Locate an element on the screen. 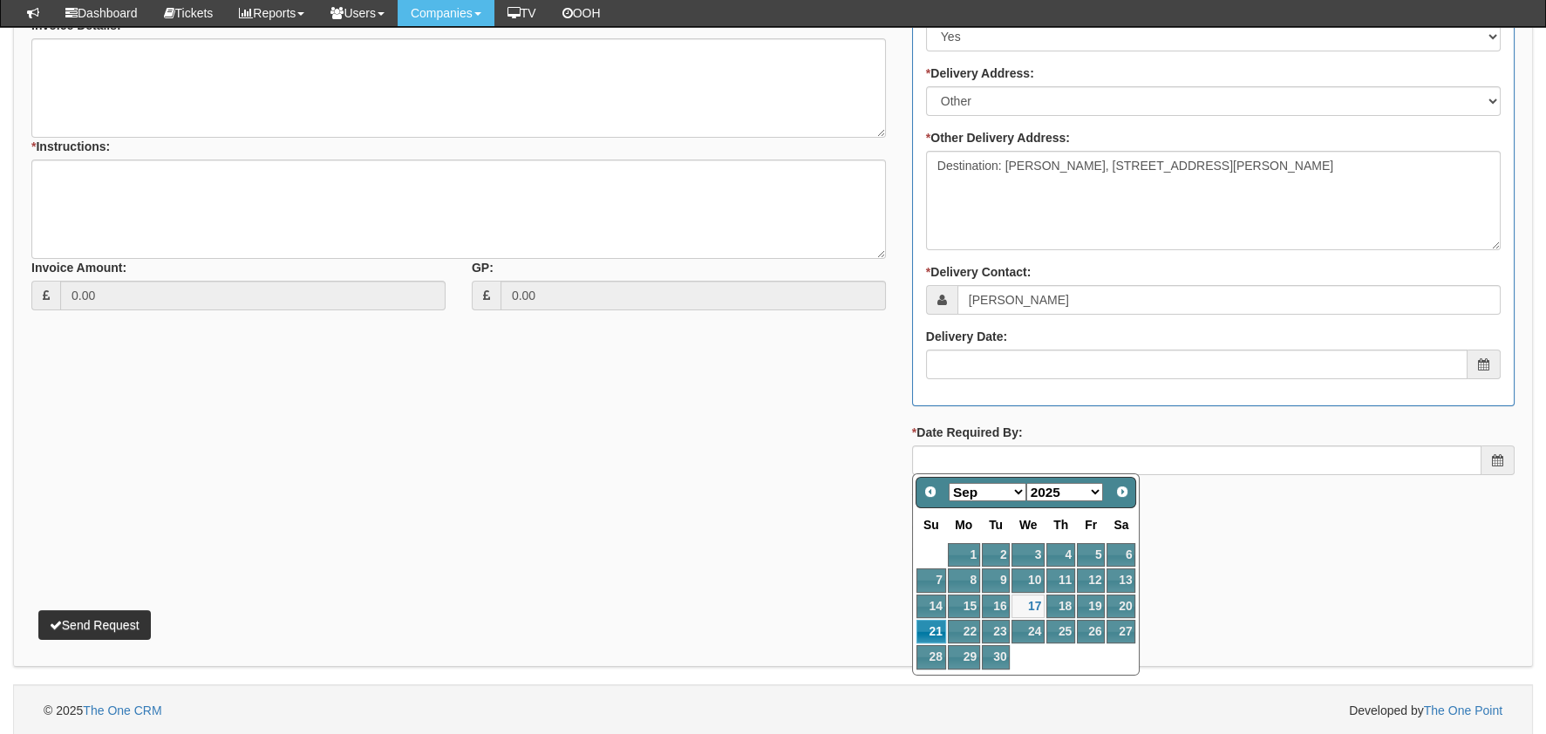  a: 19 is located at coordinates (1091, 606).